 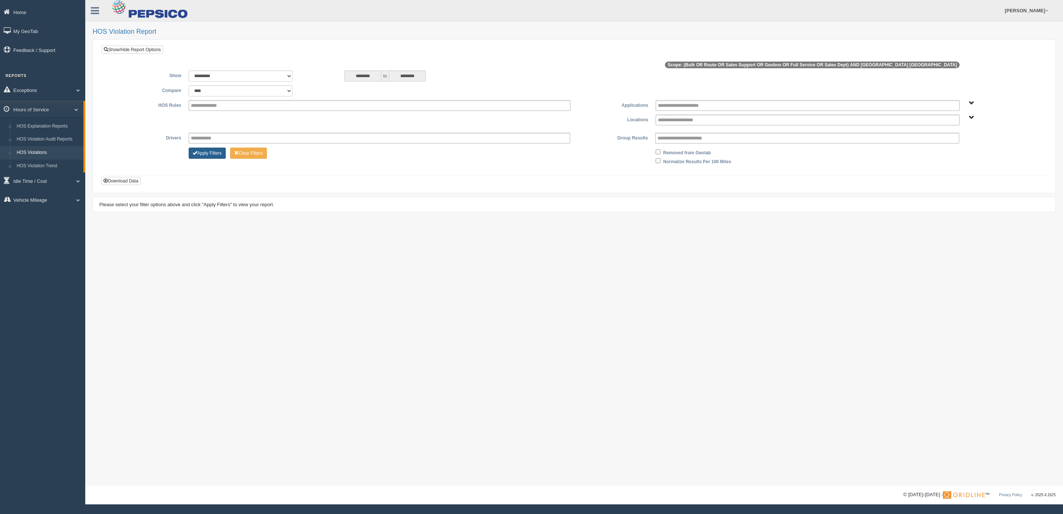 What do you see at coordinates (48, 126) in the screenshot?
I see `a: HOS Explanation Reports` at bounding box center [48, 126].